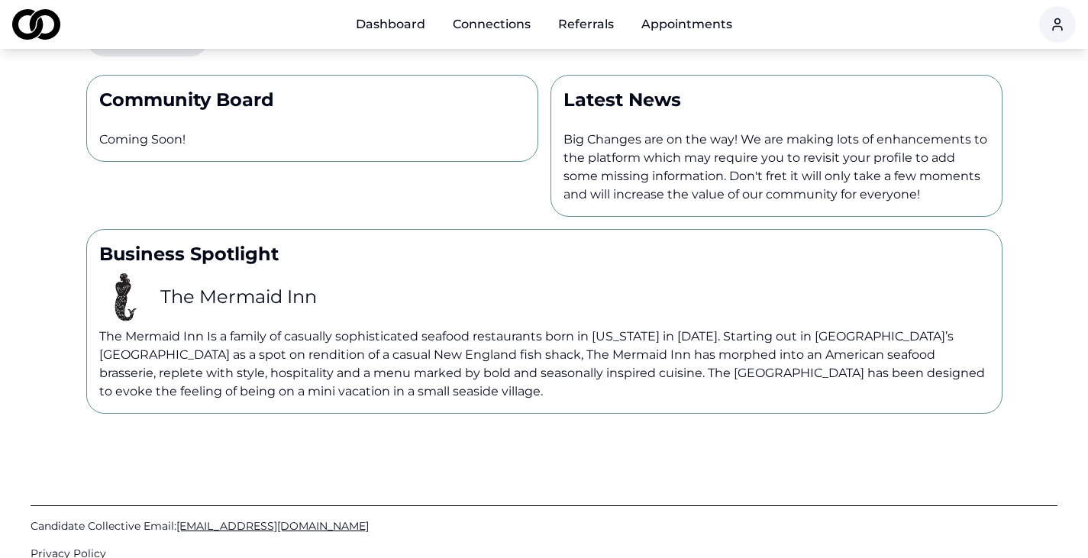 This screenshot has width=1088, height=558. I want to click on a: Referrals, so click(585, 24).